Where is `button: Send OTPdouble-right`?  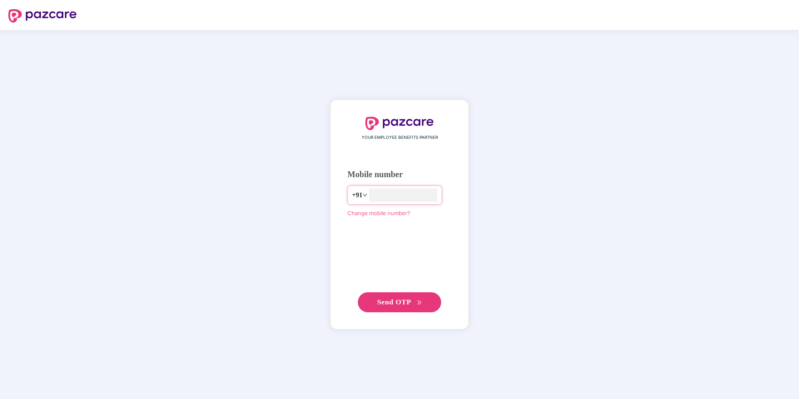 button: Send OTPdouble-right is located at coordinates (400, 302).